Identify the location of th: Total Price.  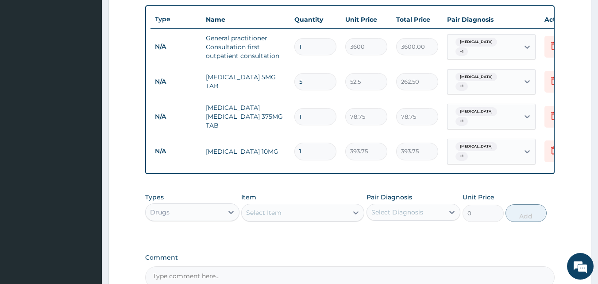
(417, 19).